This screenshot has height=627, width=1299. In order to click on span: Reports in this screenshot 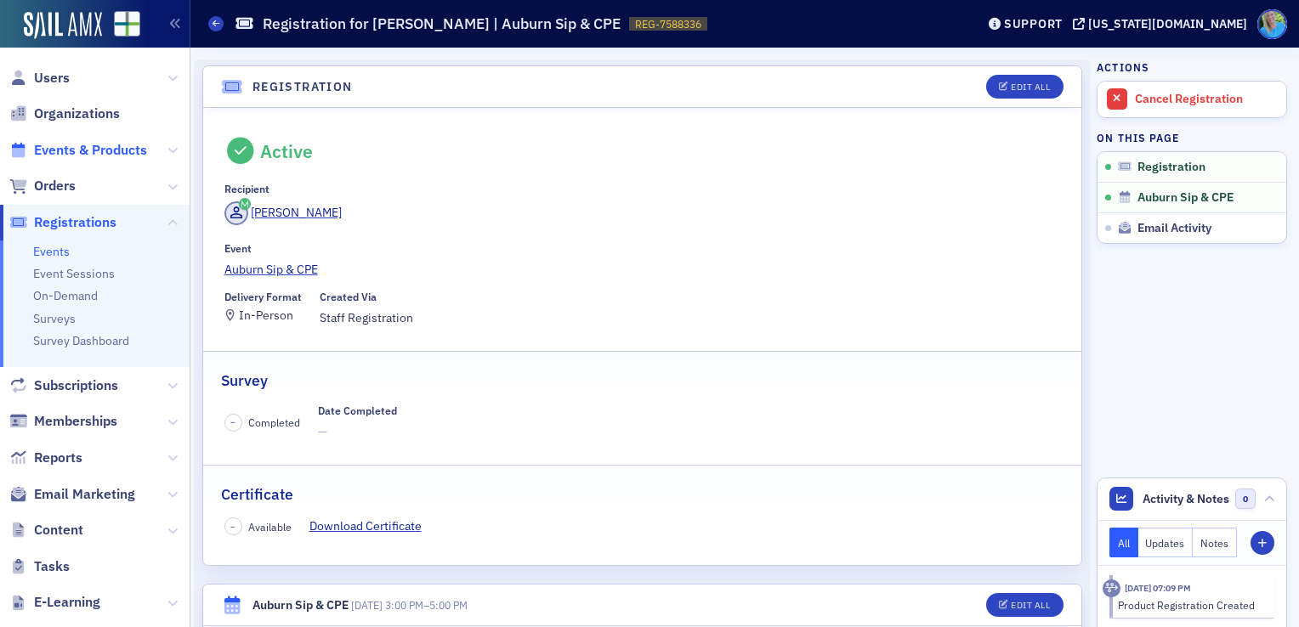, I will do `click(58, 458)`.